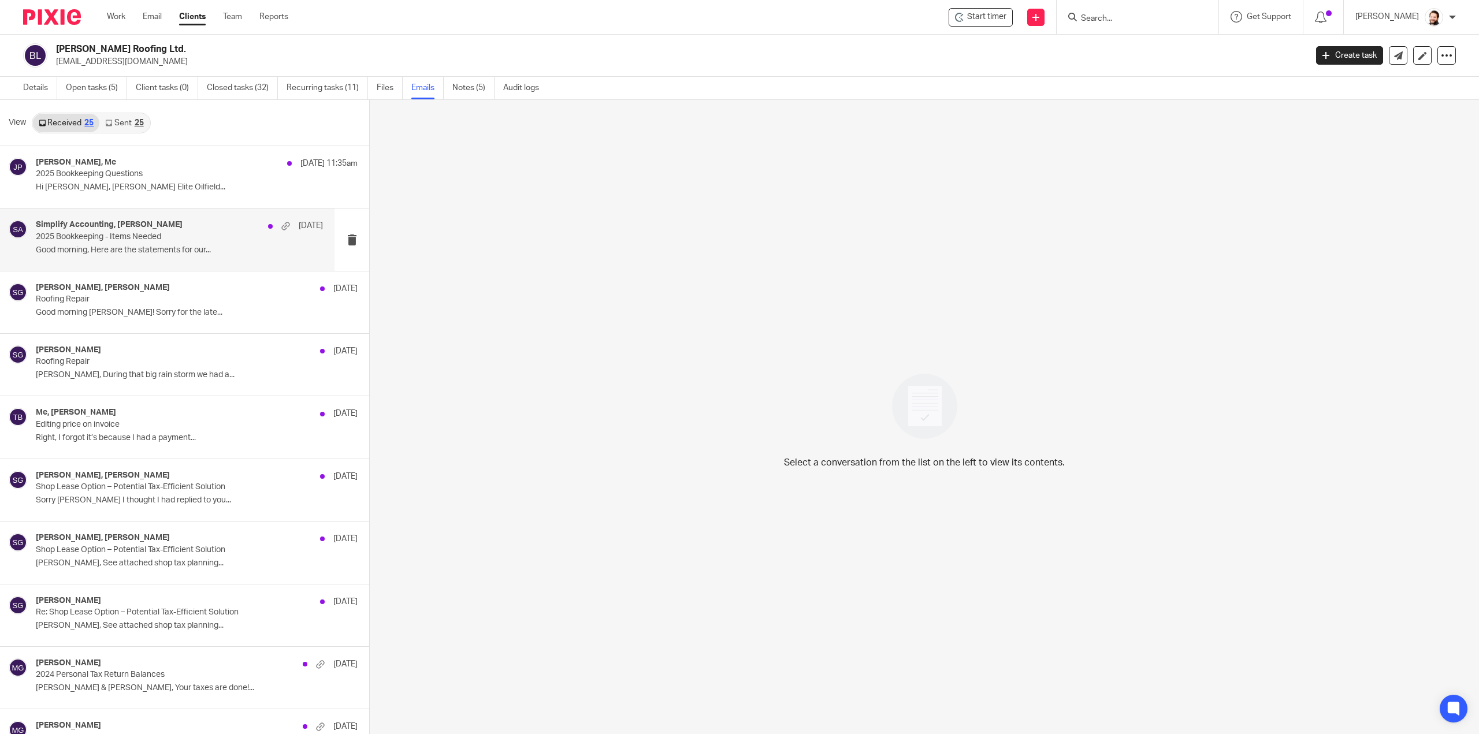  I want to click on img: image, so click(924, 406).